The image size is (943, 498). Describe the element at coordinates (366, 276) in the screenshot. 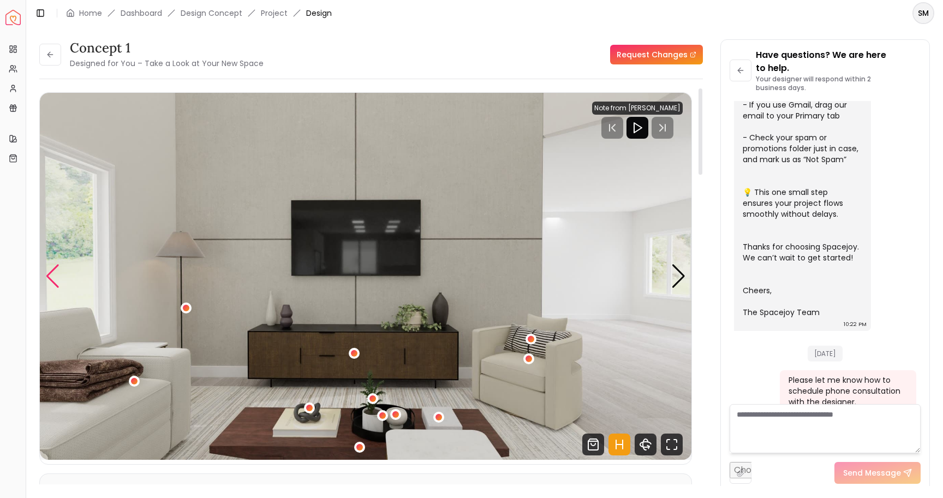

I see `img: Design Render 3` at that location.